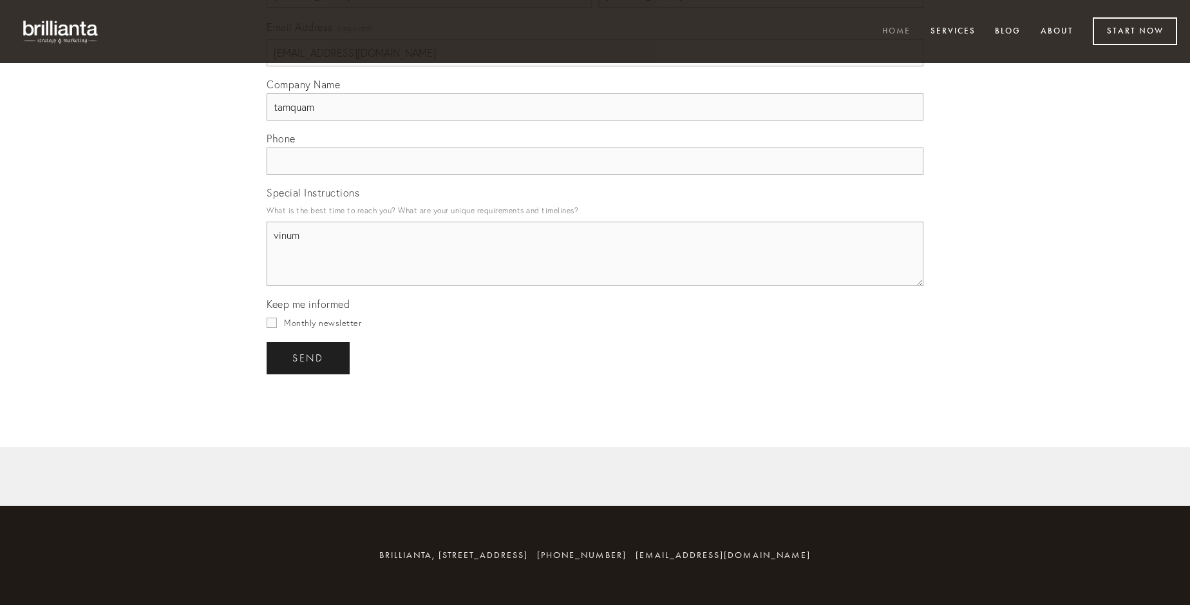  Describe the element at coordinates (308, 358) in the screenshot. I see `span: send` at that location.